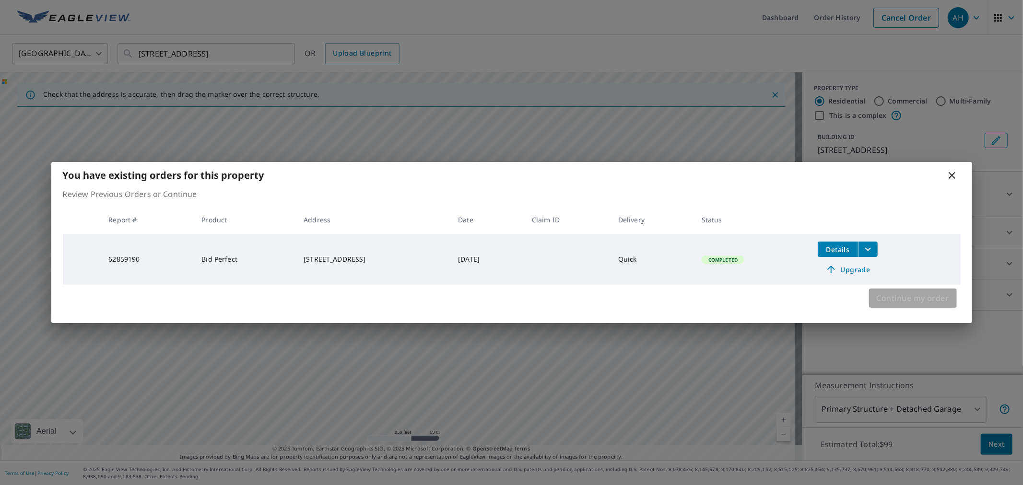 The image size is (1023, 485). Describe the element at coordinates (147, 260) in the screenshot. I see `td: 62859190` at that location.